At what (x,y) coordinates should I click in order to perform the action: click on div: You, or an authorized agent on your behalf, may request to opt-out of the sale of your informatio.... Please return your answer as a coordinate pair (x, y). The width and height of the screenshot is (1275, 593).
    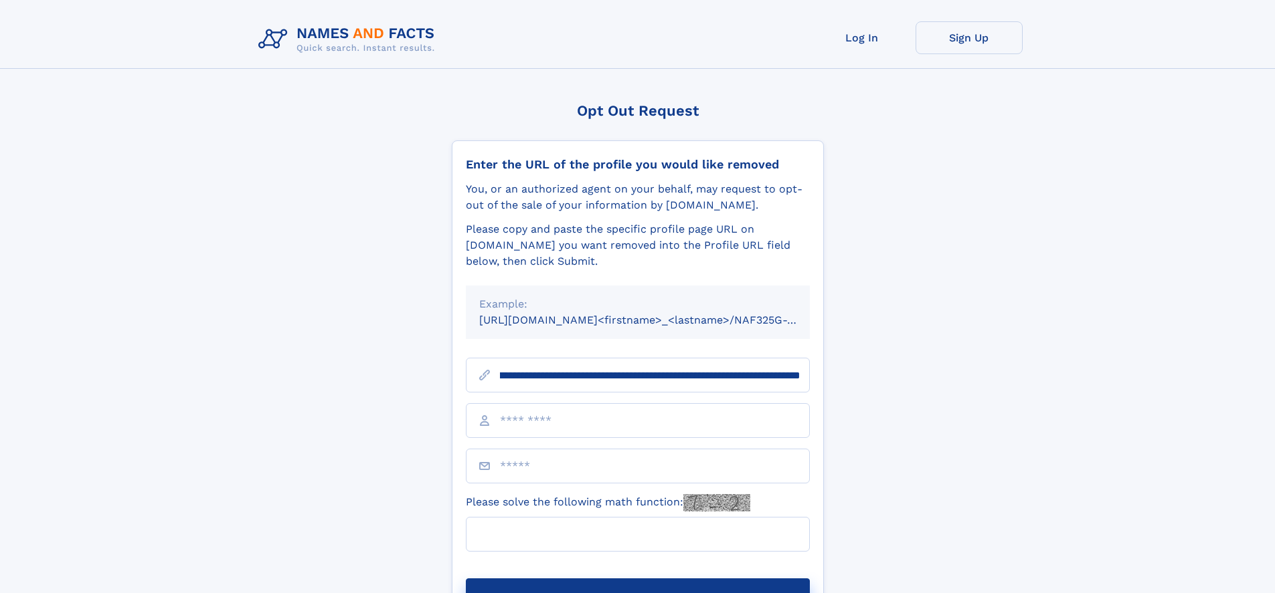
    Looking at the image, I should click on (638, 197).